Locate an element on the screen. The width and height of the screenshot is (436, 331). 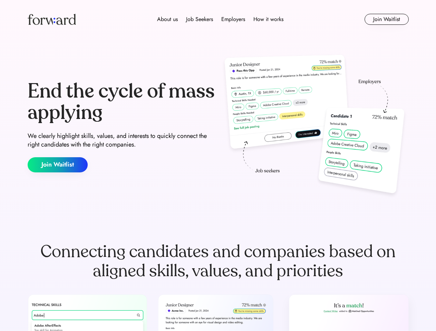
div: End the cycle of mass applying is located at coordinates (121, 102).